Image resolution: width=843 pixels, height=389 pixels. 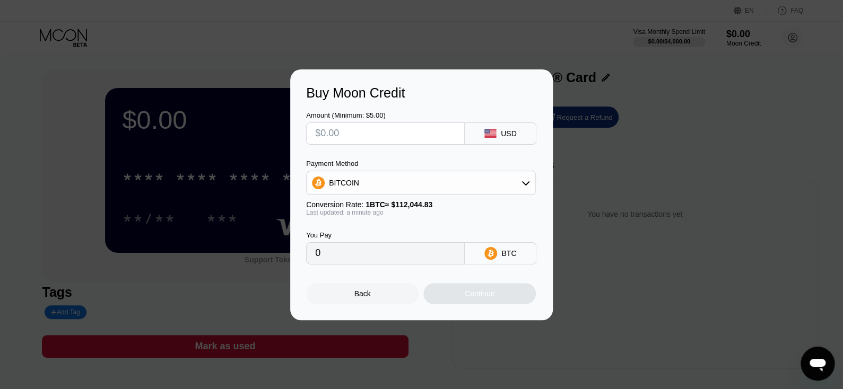 I want to click on div: Payment Method, so click(x=420, y=163).